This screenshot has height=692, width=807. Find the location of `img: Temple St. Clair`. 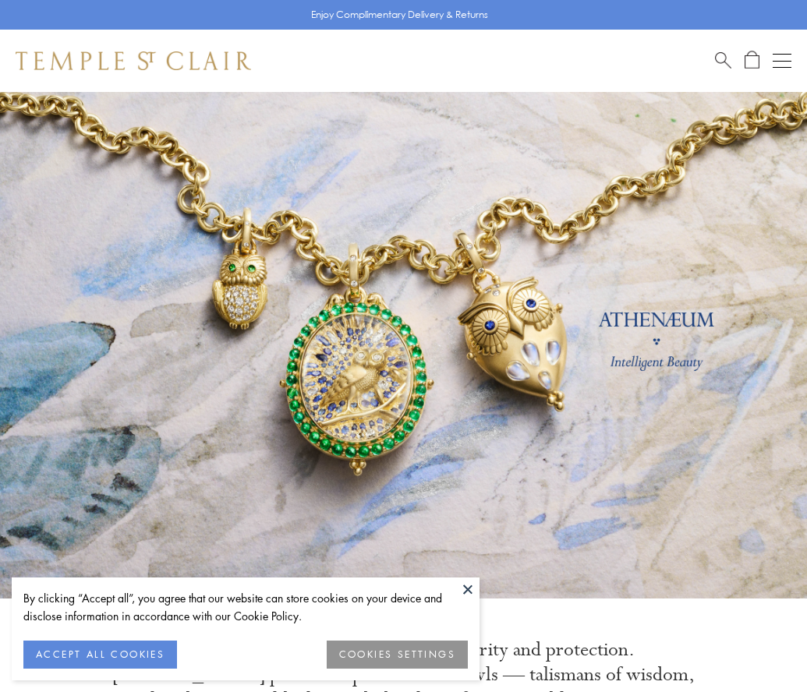

img: Temple St. Clair is located at coordinates (133, 61).